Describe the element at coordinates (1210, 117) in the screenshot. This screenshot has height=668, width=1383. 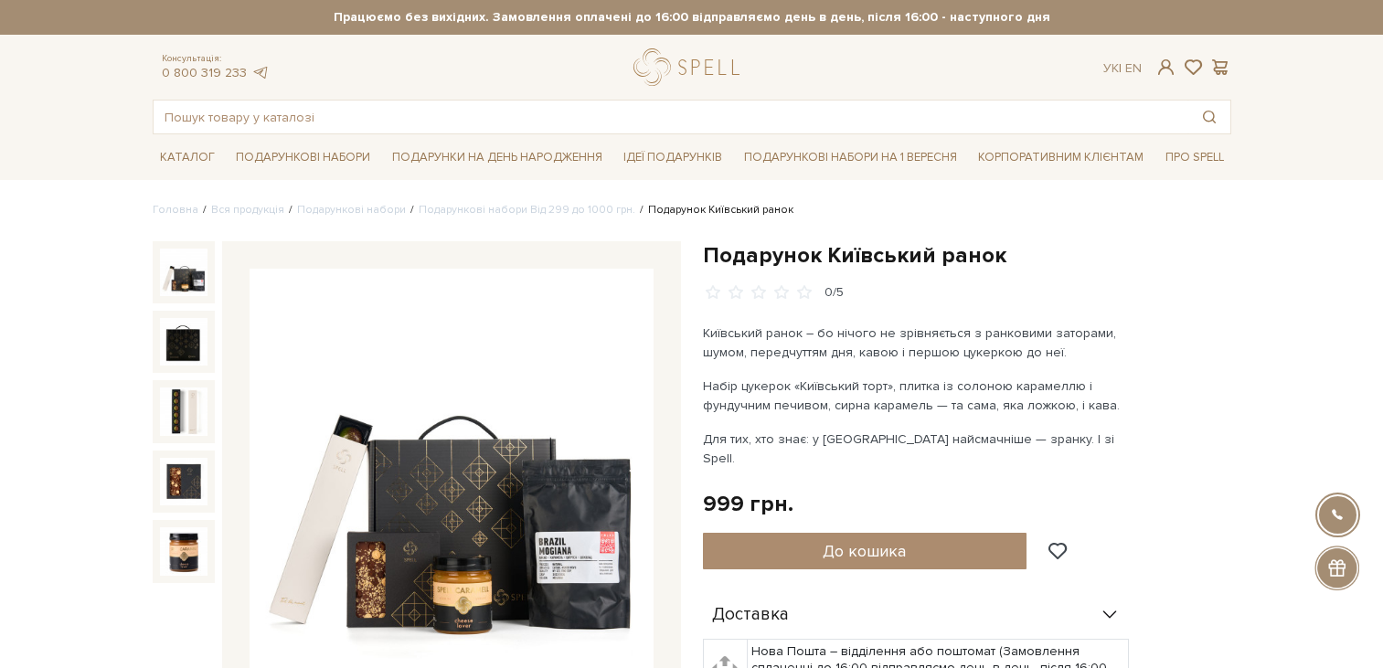
I see `button: Пошук товару у каталозі` at that location.